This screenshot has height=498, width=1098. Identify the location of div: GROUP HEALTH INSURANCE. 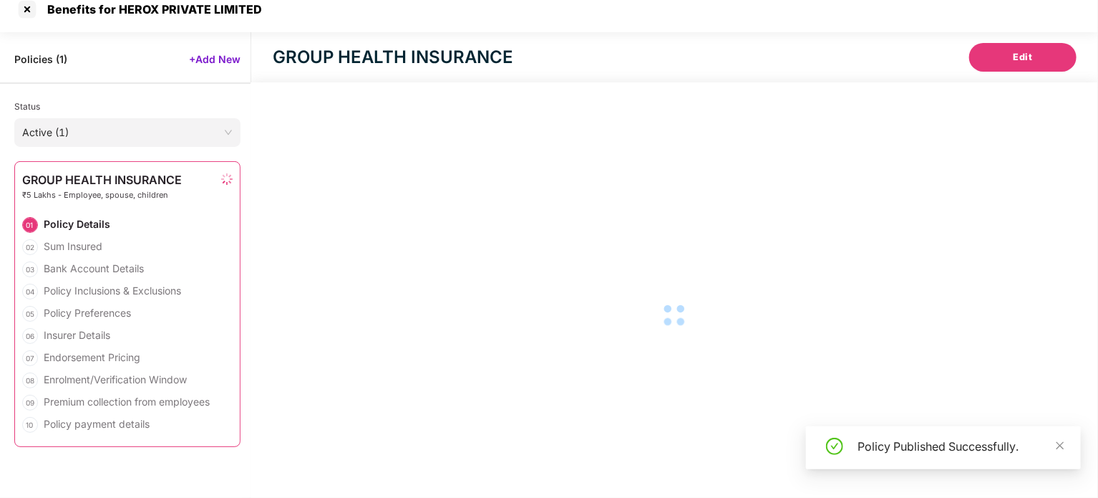
(393, 57).